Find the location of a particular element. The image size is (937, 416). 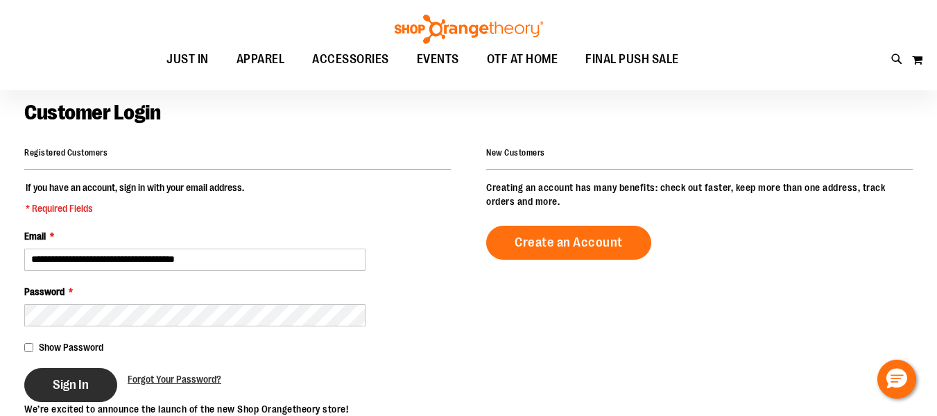

button: Sign In is located at coordinates (71, 384).